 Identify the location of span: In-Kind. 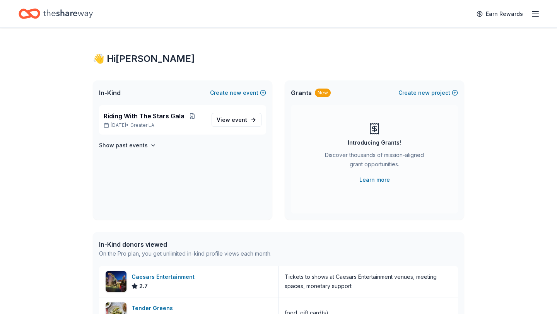
(110, 93).